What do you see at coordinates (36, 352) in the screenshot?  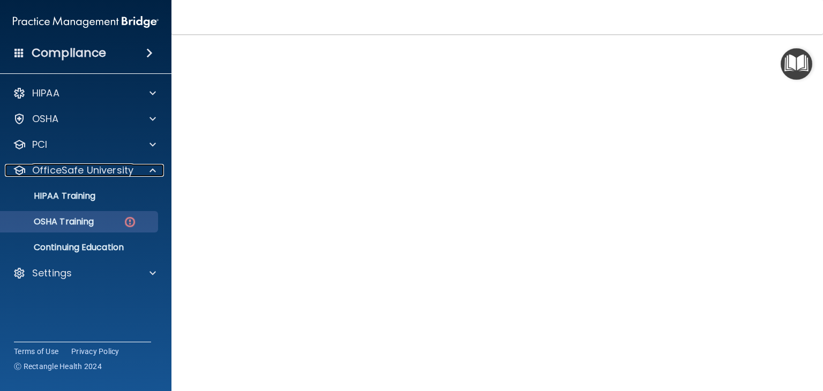 I see `a: Terms of Use` at bounding box center [36, 352].